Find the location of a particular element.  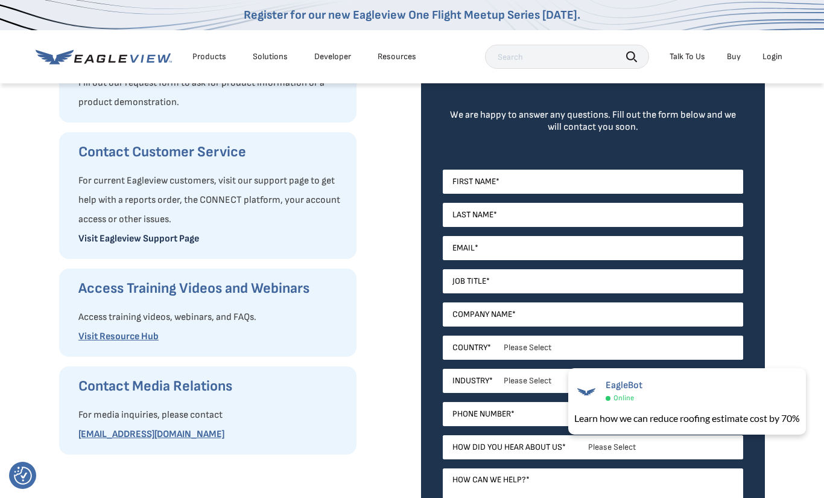

button: Consent Preferences is located at coordinates (23, 475).